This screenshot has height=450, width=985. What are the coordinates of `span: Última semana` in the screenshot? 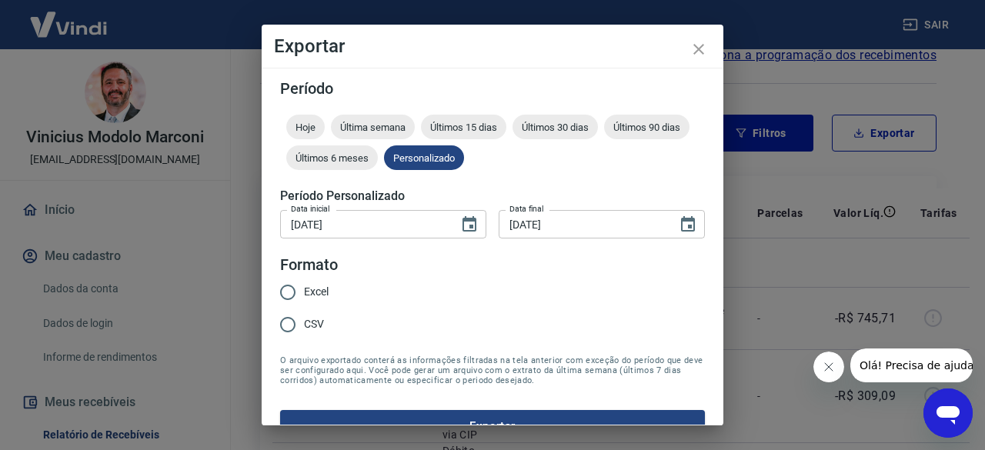 It's located at (372, 127).